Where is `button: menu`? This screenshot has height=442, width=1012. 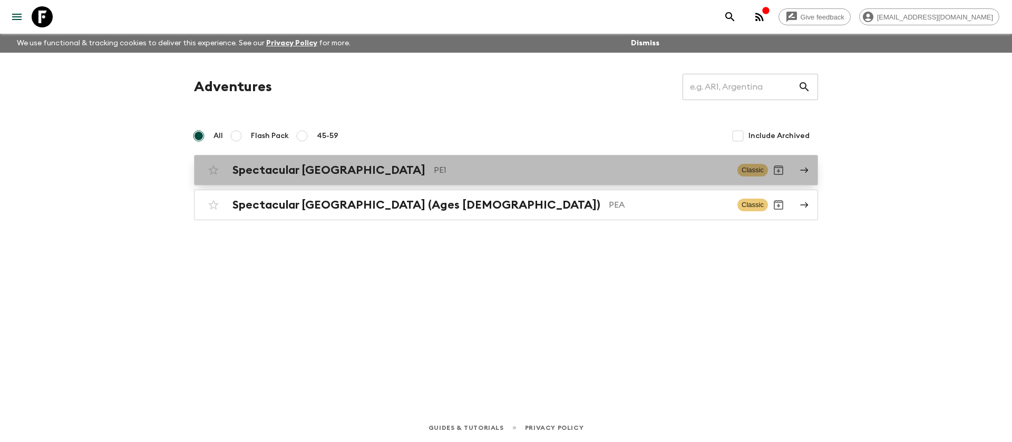
button: menu is located at coordinates (17, 17).